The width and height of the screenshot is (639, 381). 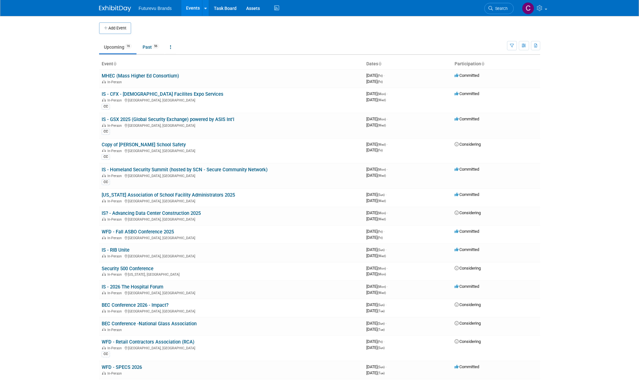 What do you see at coordinates (115, 28) in the screenshot?
I see `button: Add Event` at bounding box center [115, 28].